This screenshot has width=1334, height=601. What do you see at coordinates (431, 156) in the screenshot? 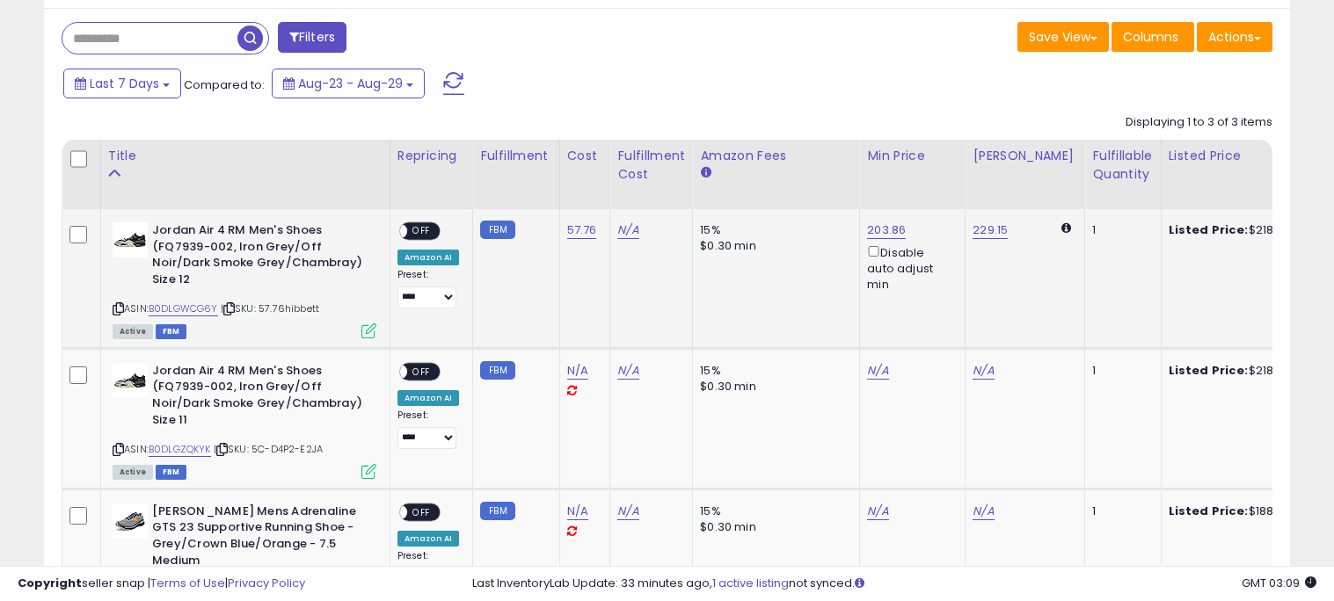
I see `div: Repricing` at bounding box center [431, 156].